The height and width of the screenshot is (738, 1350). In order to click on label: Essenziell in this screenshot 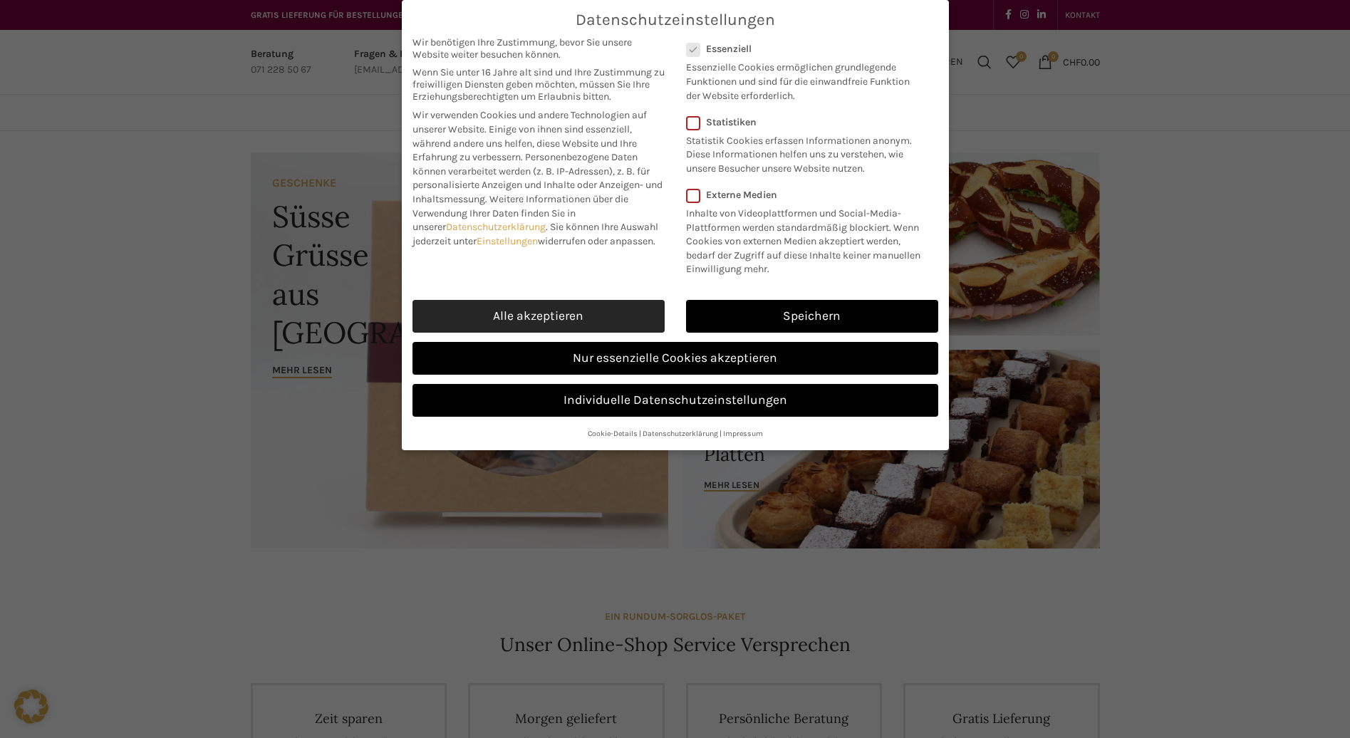, I will do `click(803, 48)`.